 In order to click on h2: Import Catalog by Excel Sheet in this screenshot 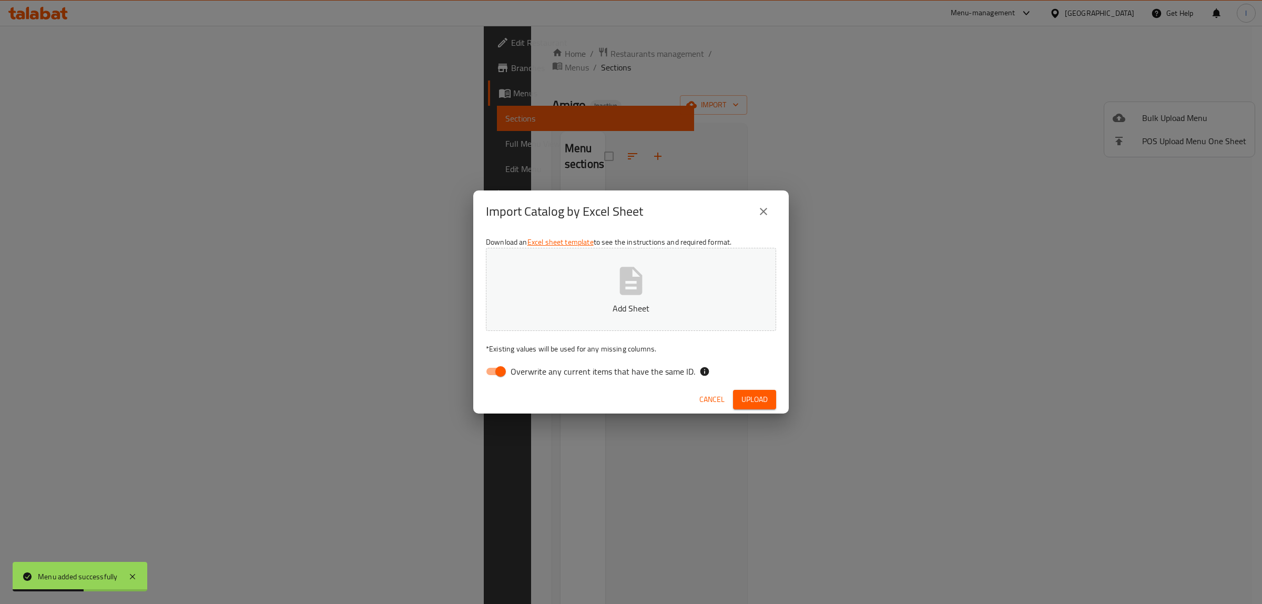, I will do `click(564, 211)`.